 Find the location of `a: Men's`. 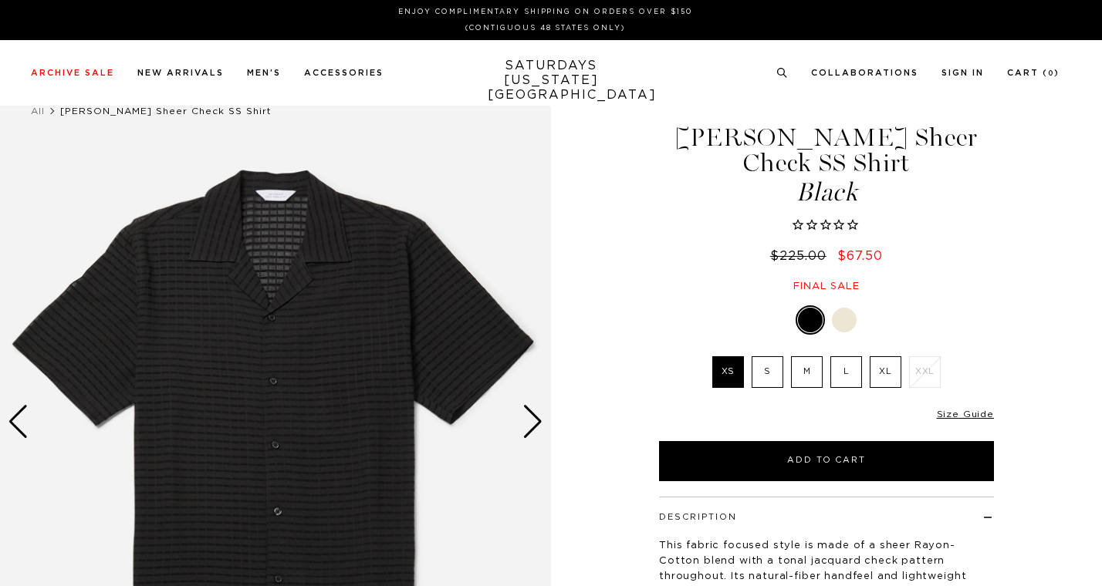

a: Men's is located at coordinates (264, 73).